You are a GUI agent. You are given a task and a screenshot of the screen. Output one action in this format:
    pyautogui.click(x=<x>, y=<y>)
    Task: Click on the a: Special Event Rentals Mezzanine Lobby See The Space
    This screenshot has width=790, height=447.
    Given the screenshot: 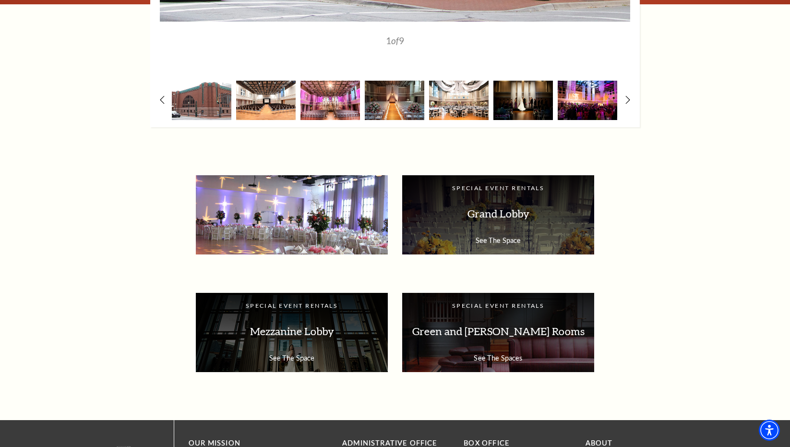 What is the action you would take?
    pyautogui.click(x=292, y=332)
    